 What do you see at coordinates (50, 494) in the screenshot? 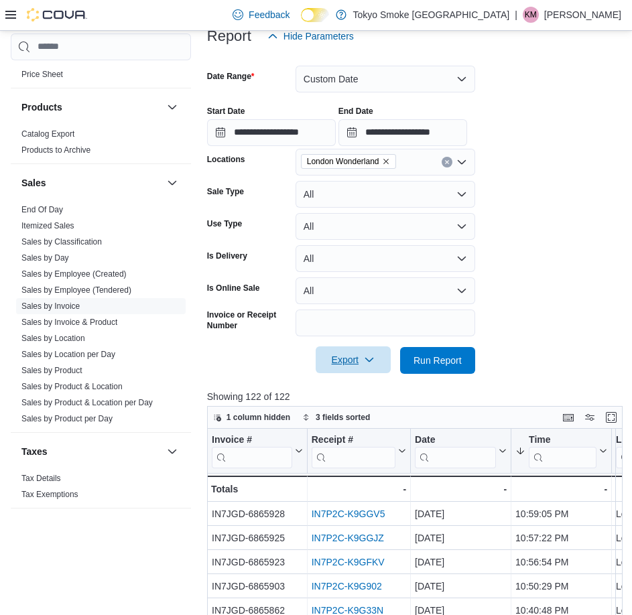
I see `span: Tax Exemptions` at bounding box center [50, 494].